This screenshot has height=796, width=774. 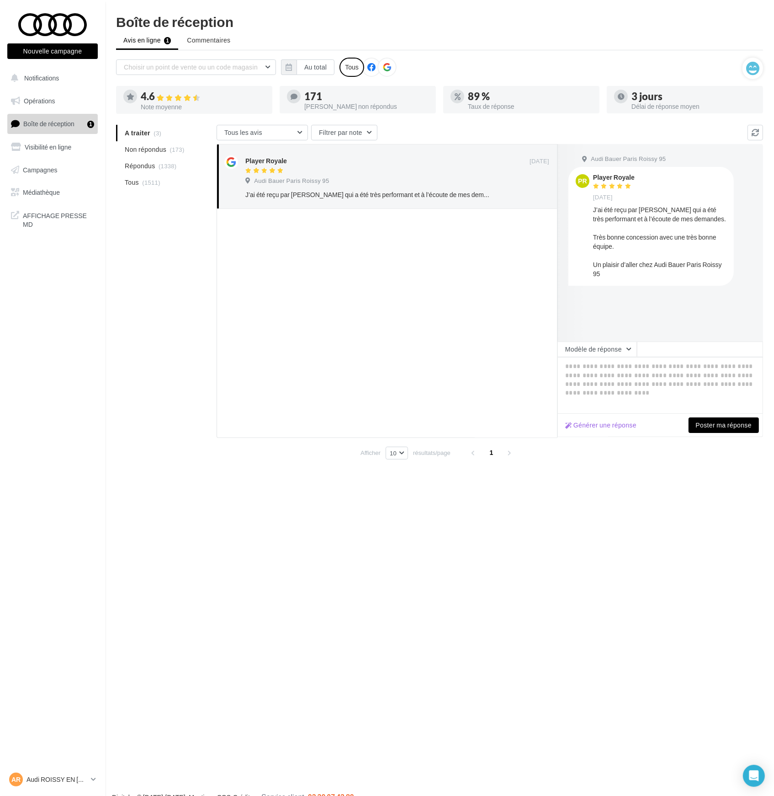 I want to click on span: Choisir un point de vente ou un code magasin, so click(x=191, y=67).